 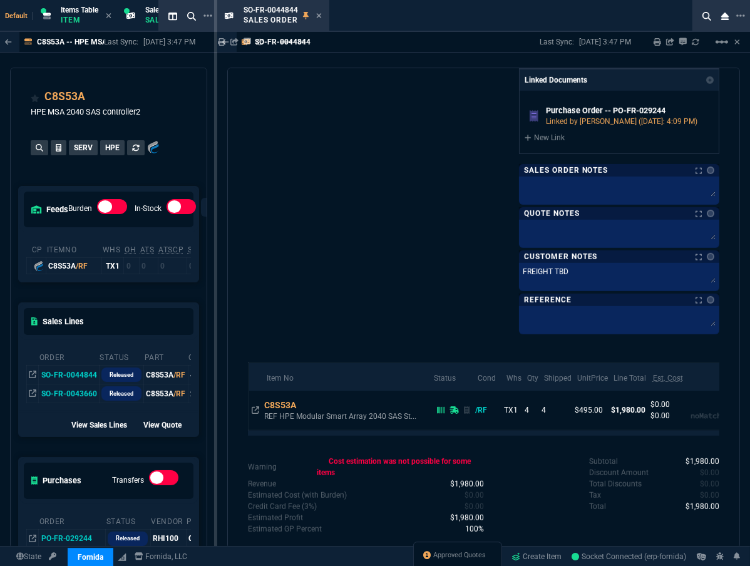 What do you see at coordinates (39, 249) in the screenshot?
I see `th: cp` at bounding box center [39, 249].